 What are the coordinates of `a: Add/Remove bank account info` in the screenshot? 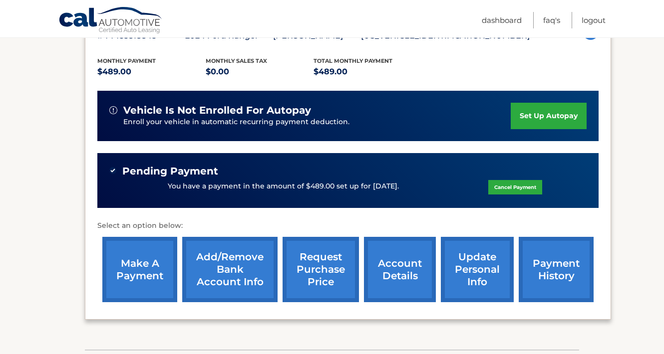 It's located at (230, 270).